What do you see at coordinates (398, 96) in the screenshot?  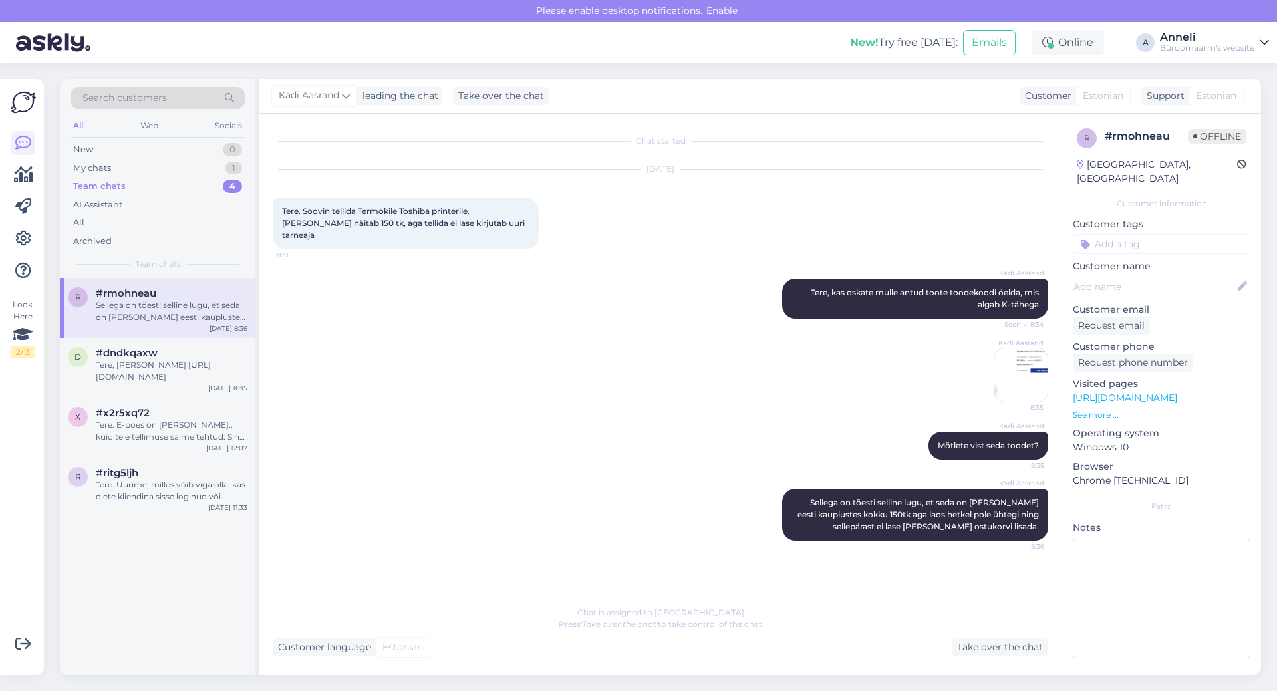 I see `div: leading the chat` at bounding box center [398, 96].